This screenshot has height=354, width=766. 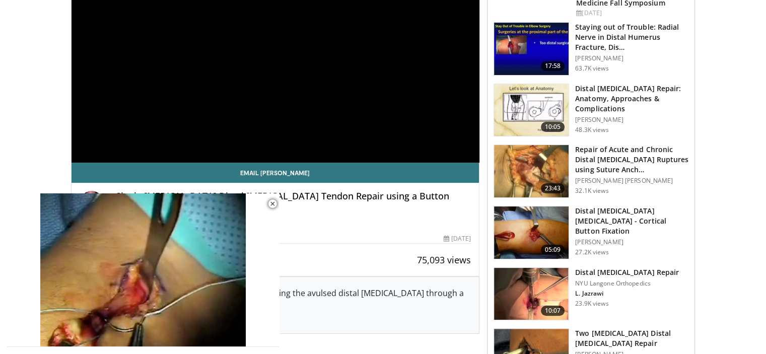 What do you see at coordinates (632, 37) in the screenshot?
I see `h3: Staying out of Trouble: Radial Nerve in Distal Humerus Fracture, Dis…` at bounding box center [632, 37].